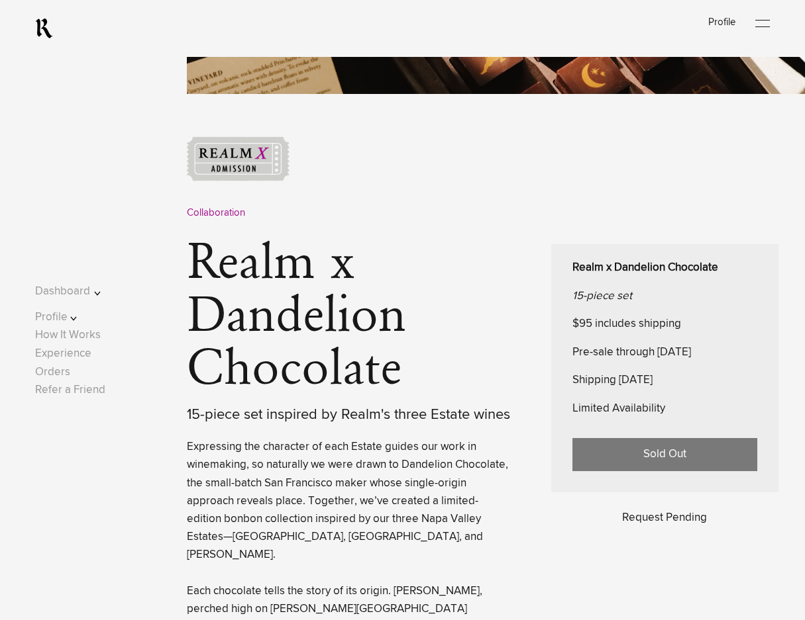 The height and width of the screenshot is (620, 805). What do you see at coordinates (44, 28) in the screenshot?
I see `a: RealmCellars` at bounding box center [44, 28].